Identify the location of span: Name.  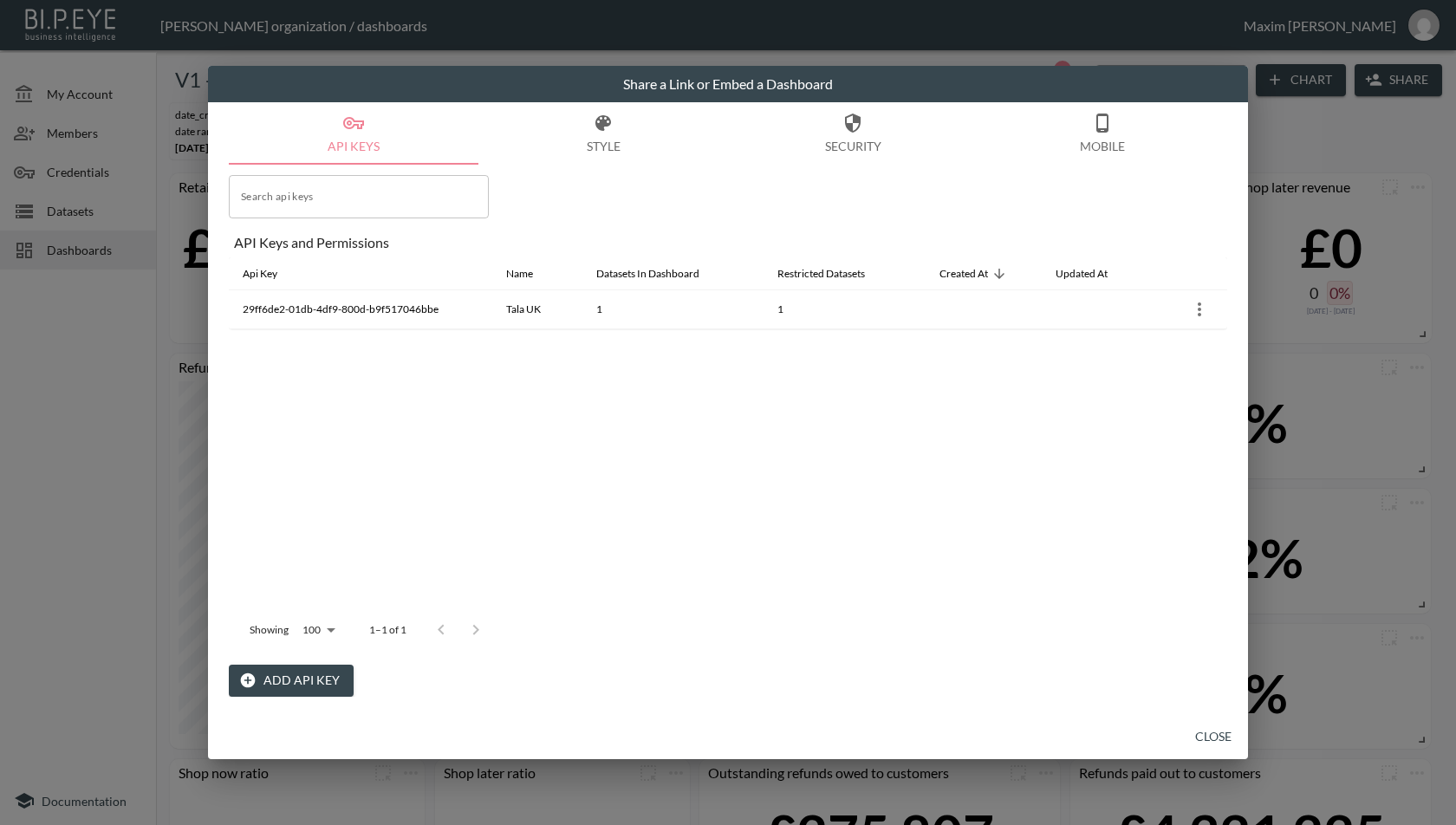
(530, 273).